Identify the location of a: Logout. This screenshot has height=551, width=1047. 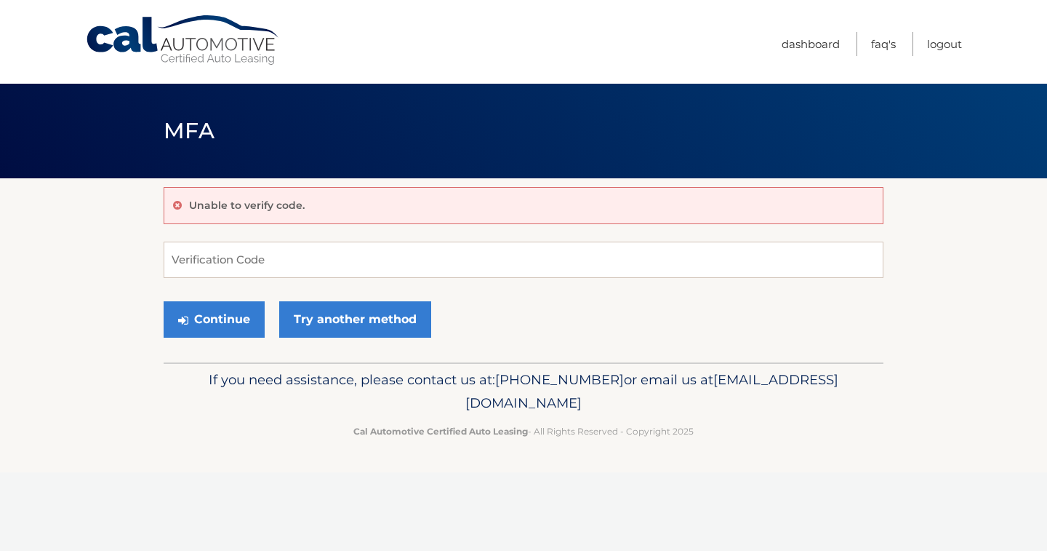
(945, 44).